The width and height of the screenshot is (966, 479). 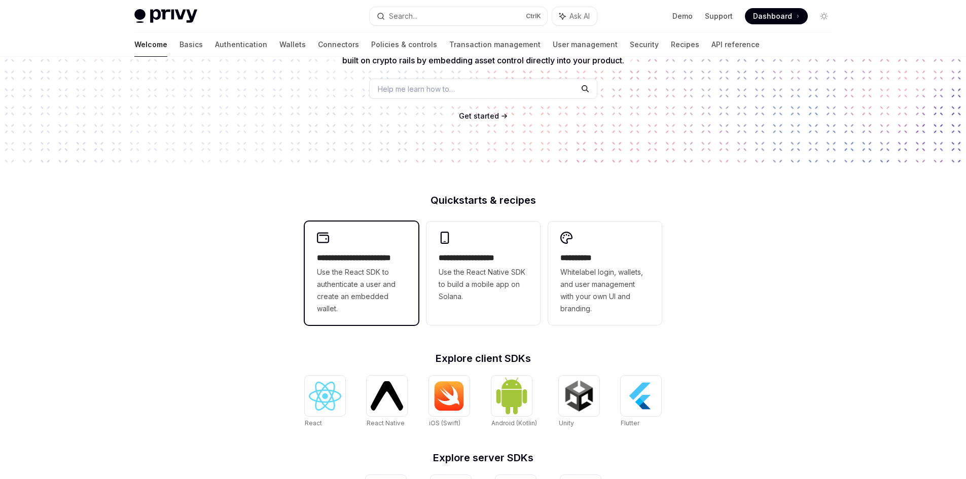 What do you see at coordinates (579, 402) in the screenshot?
I see `a: UnityUnity` at bounding box center [579, 402].